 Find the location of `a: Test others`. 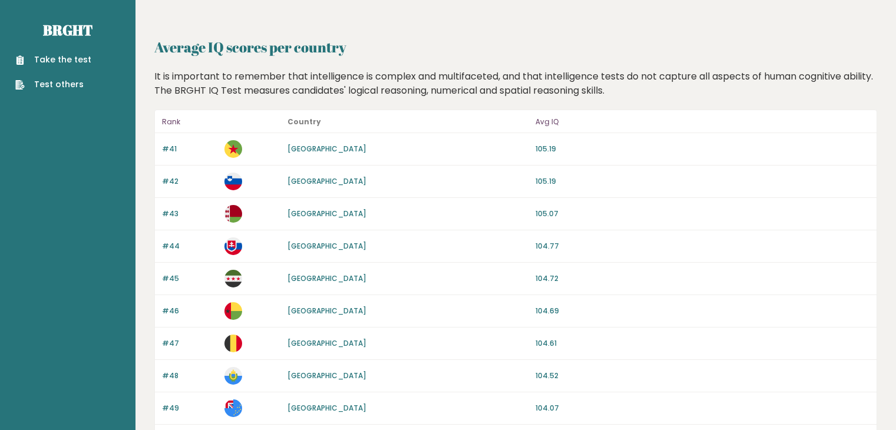

a: Test others is located at coordinates (53, 84).